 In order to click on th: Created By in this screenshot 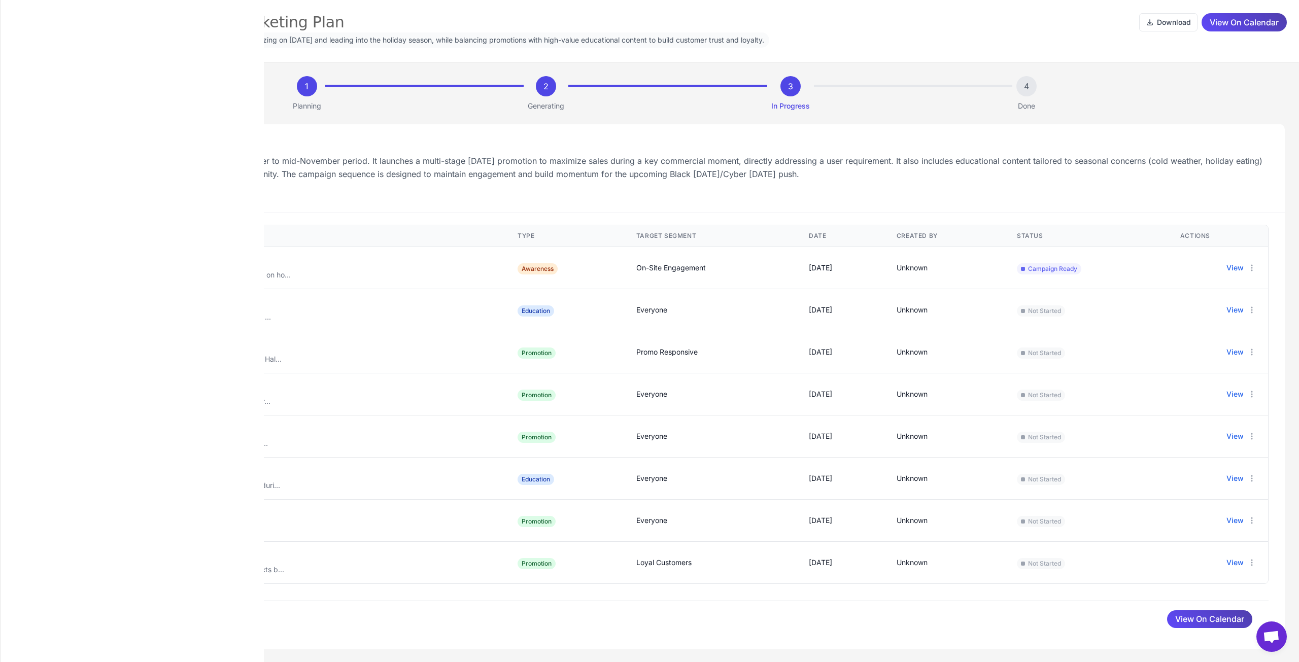, I will do `click(944, 236)`.